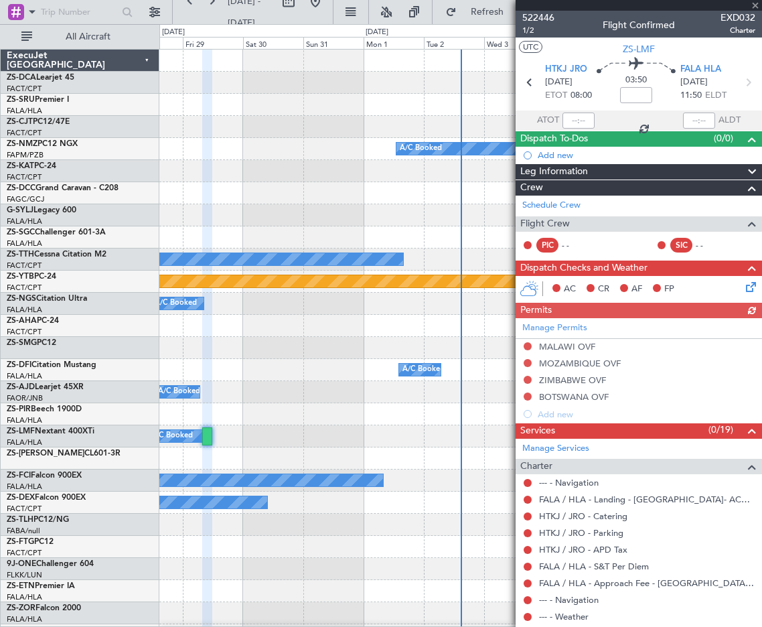 This screenshot has height=627, width=762. Describe the element at coordinates (581, 96) in the screenshot. I see `span: 08:00` at that location.